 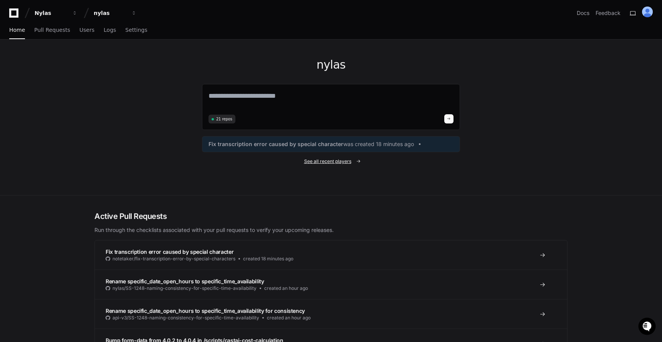 I want to click on a: Docs, so click(x=583, y=13).